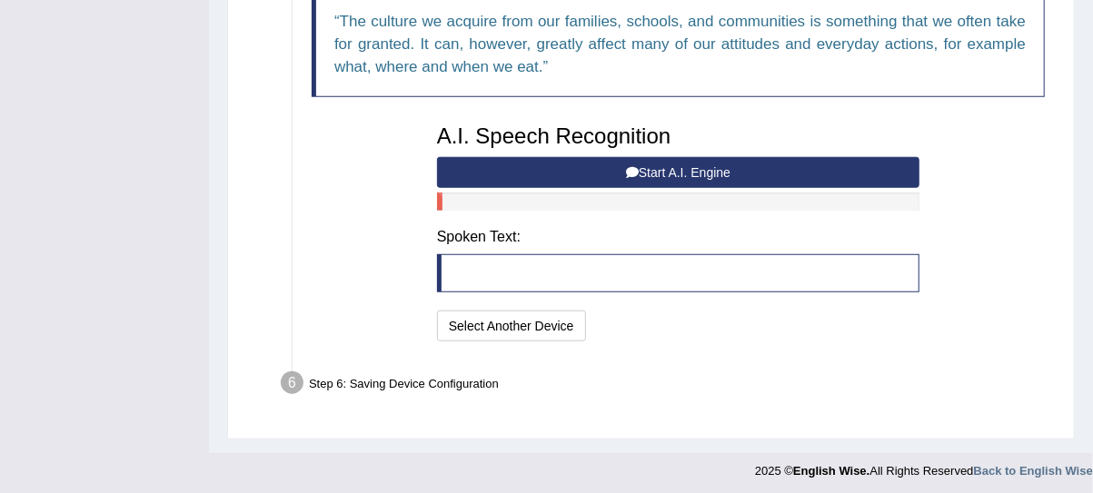  What do you see at coordinates (679, 44) in the screenshot?
I see `q: The culture we acquire from our families, schools, and communities is something that we often tak...` at bounding box center [679, 44].